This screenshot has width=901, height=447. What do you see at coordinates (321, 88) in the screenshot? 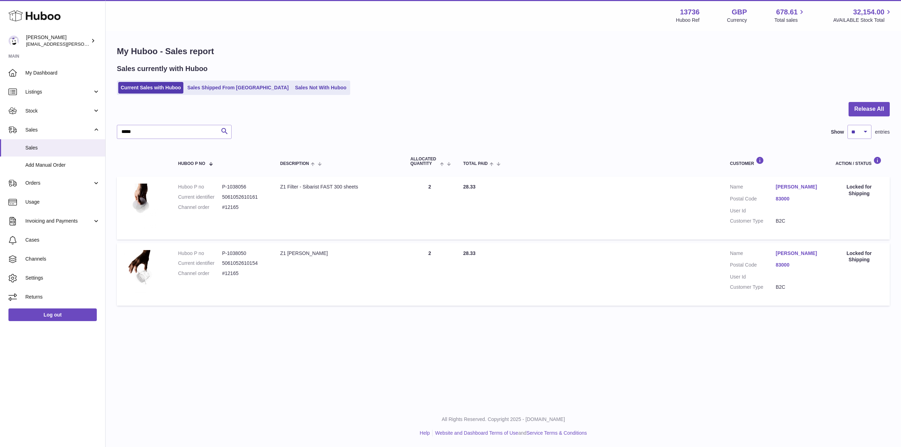
I see `a: Sales Not With Huboo` at bounding box center [321, 88].